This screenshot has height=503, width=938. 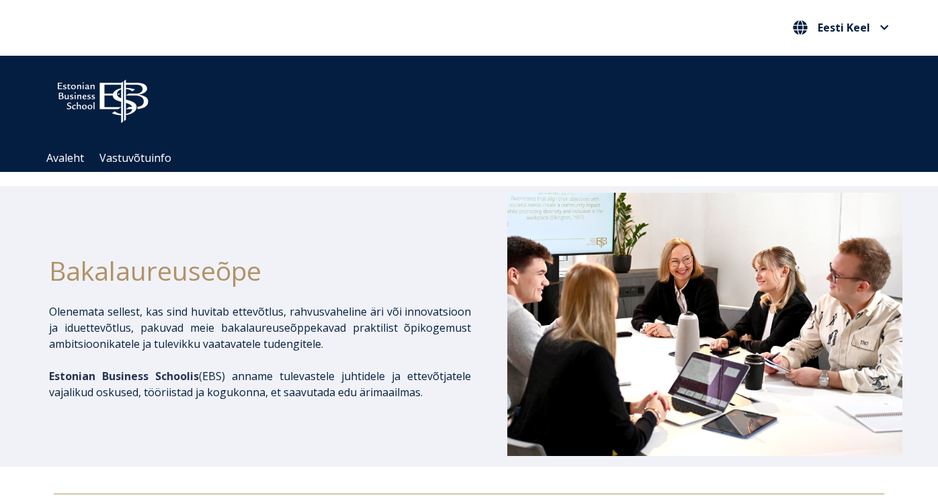 What do you see at coordinates (841, 28) in the screenshot?
I see `button: Eesti Keel` at bounding box center [841, 28].